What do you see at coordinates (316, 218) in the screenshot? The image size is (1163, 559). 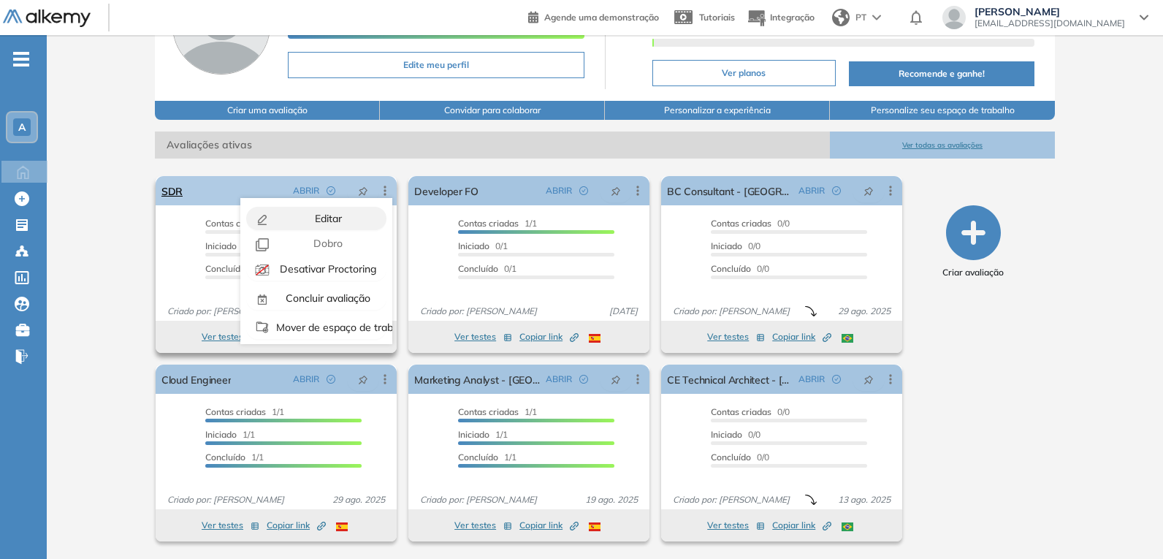 I see `button: Editar` at bounding box center [316, 218].